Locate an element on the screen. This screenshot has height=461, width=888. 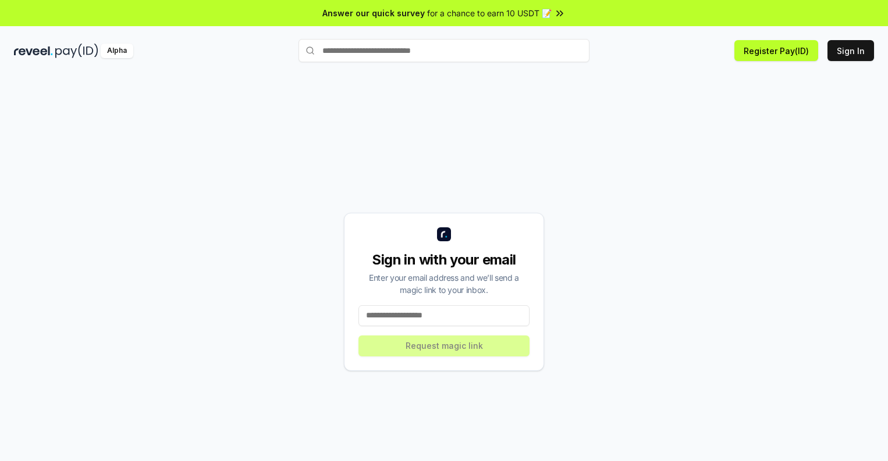
span: Answer our quick survey is located at coordinates (374, 13).